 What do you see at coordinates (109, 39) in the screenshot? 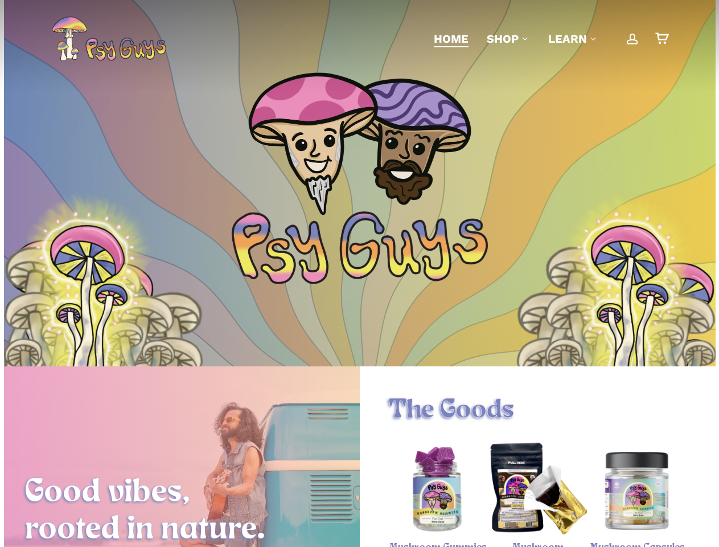
I see `a: PsyGuys` at bounding box center [109, 39].